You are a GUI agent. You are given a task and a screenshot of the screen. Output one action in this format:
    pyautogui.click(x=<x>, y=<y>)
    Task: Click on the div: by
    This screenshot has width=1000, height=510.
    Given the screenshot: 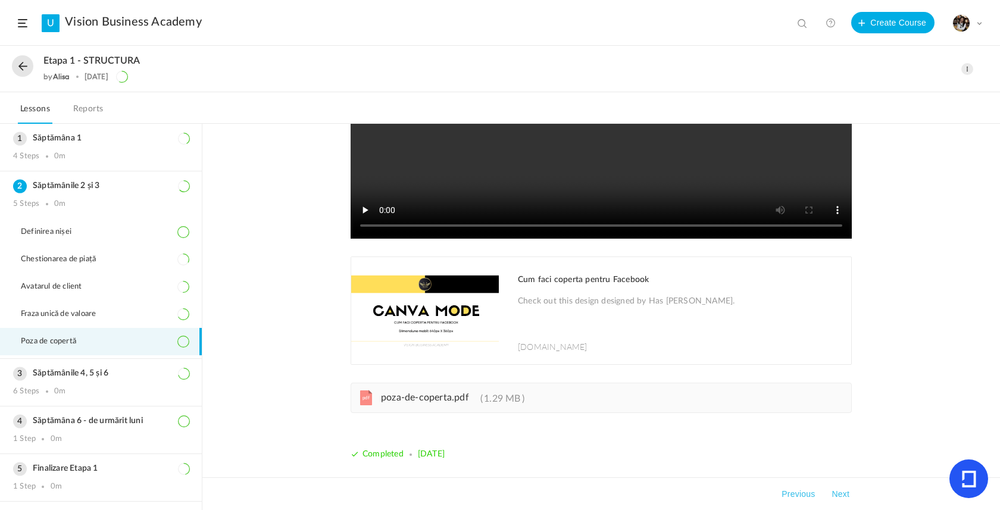 What is the action you would take?
    pyautogui.click(x=57, y=77)
    